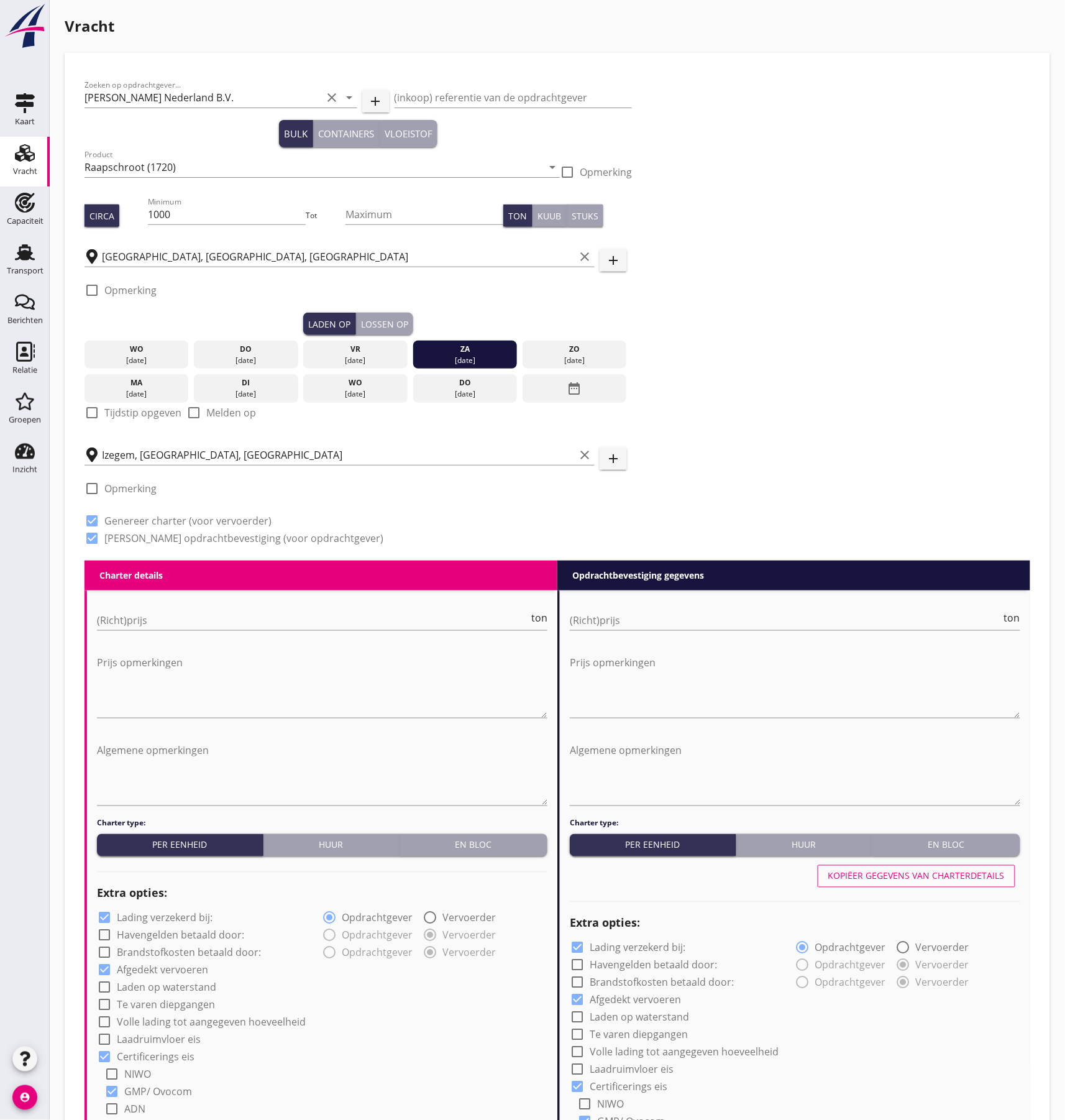 This screenshot has height=1120, width=1065. Describe the element at coordinates (804, 845) in the screenshot. I see `button: Huur` at that location.